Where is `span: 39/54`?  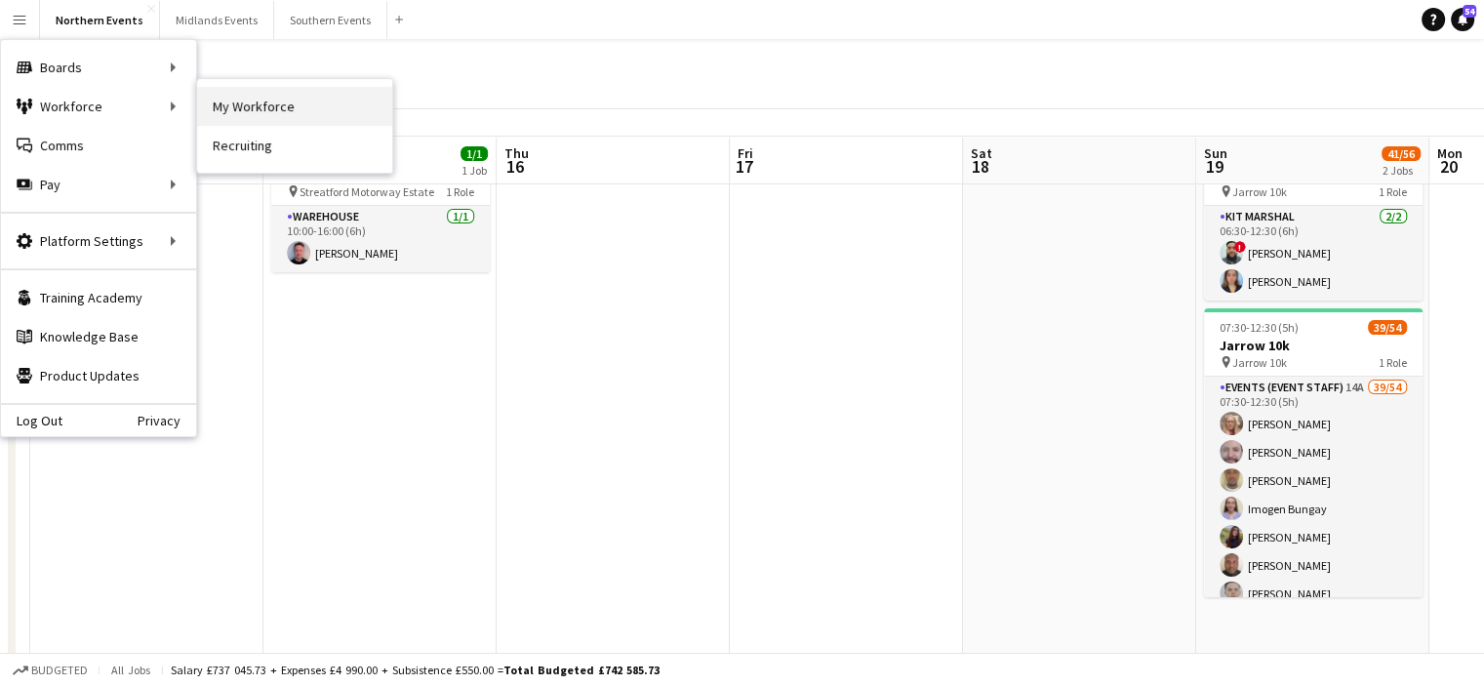 span: 39/54 is located at coordinates (1387, 327).